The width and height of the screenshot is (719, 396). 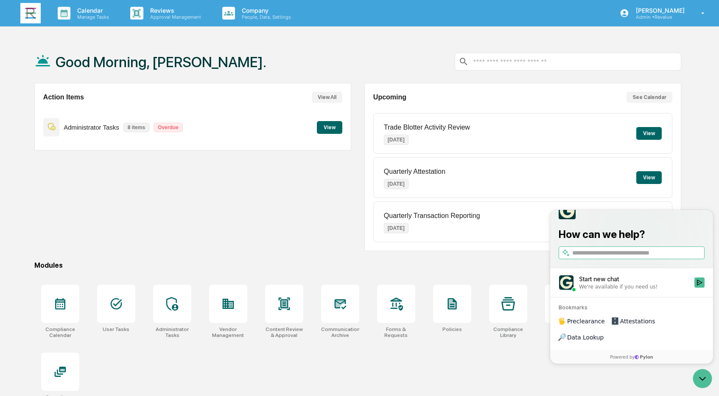 What do you see at coordinates (650, 97) in the screenshot?
I see `button: See Calendar` at bounding box center [650, 97].